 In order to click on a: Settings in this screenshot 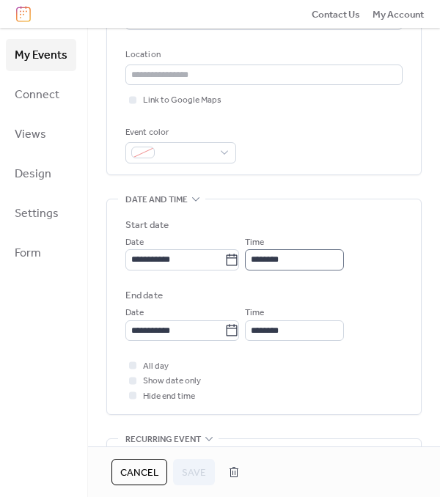, I will do `click(41, 213)`.